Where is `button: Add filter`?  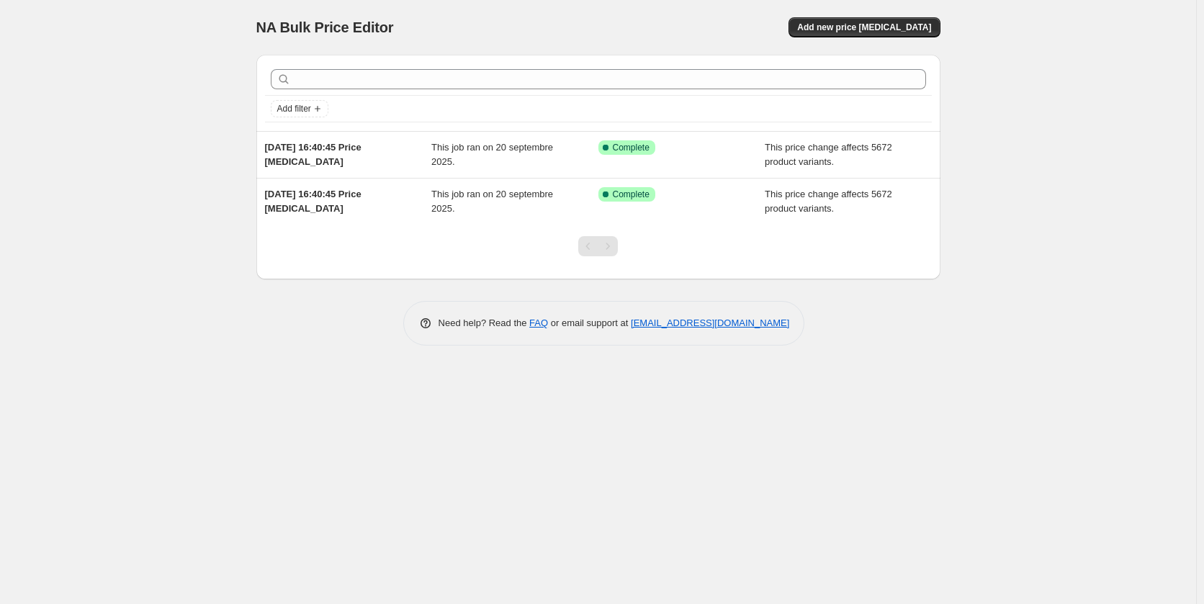
button: Add filter is located at coordinates (300, 109).